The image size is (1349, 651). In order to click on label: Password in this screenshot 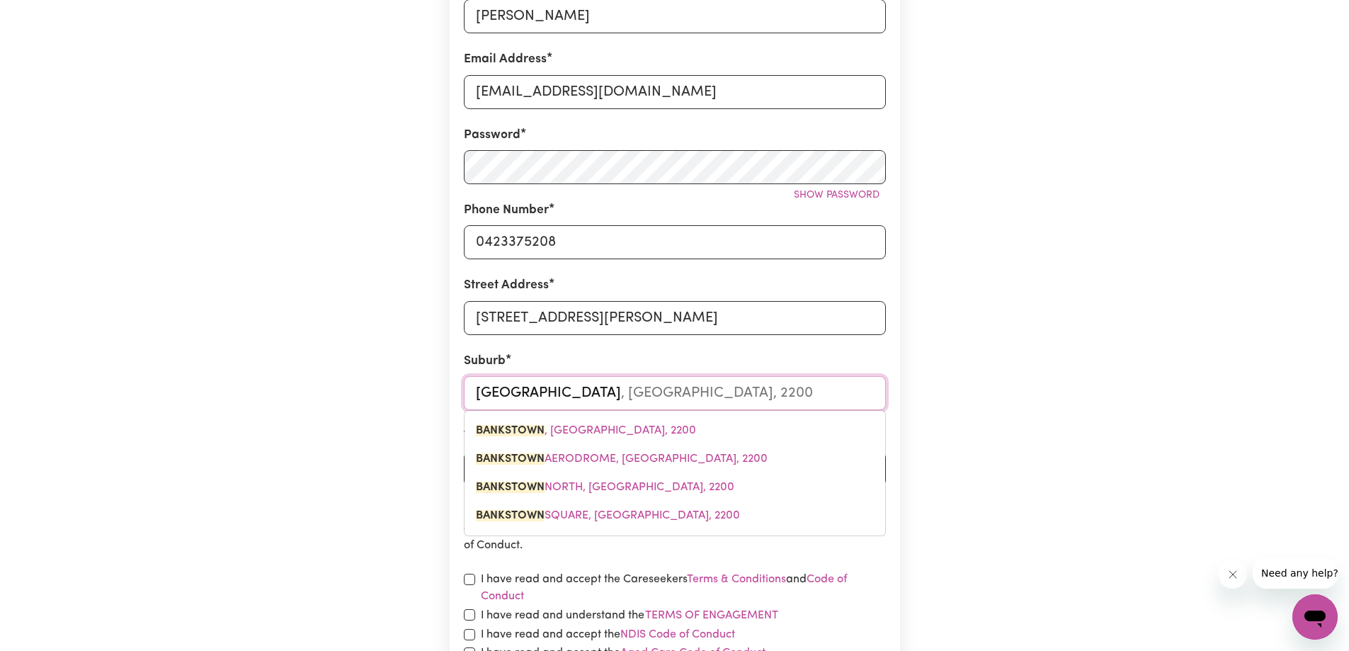, I will do `click(492, 135)`.